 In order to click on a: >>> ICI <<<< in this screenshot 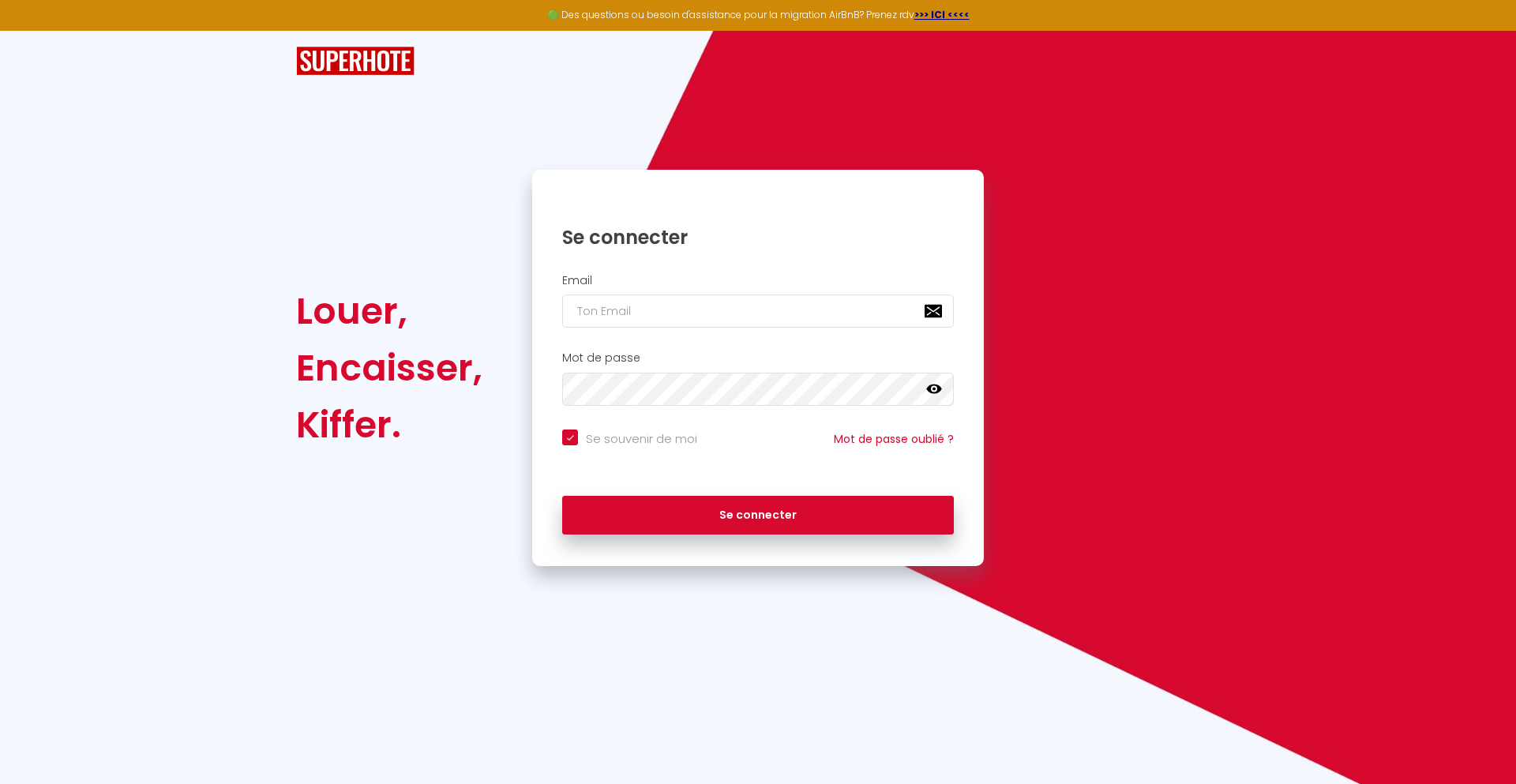, I will do `click(942, 14)`.